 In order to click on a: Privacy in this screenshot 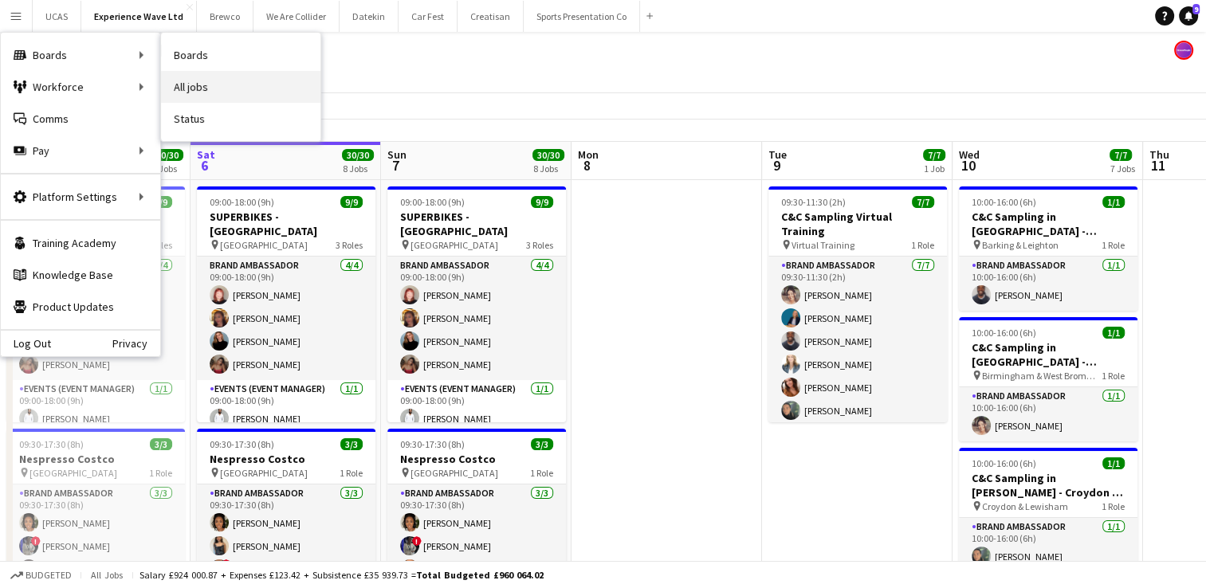, I will do `click(136, 343)`.